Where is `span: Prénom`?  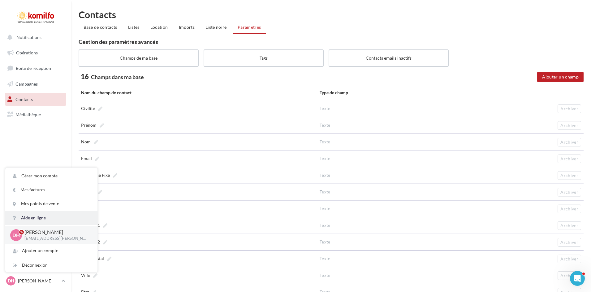 span: Prénom is located at coordinates (93, 125).